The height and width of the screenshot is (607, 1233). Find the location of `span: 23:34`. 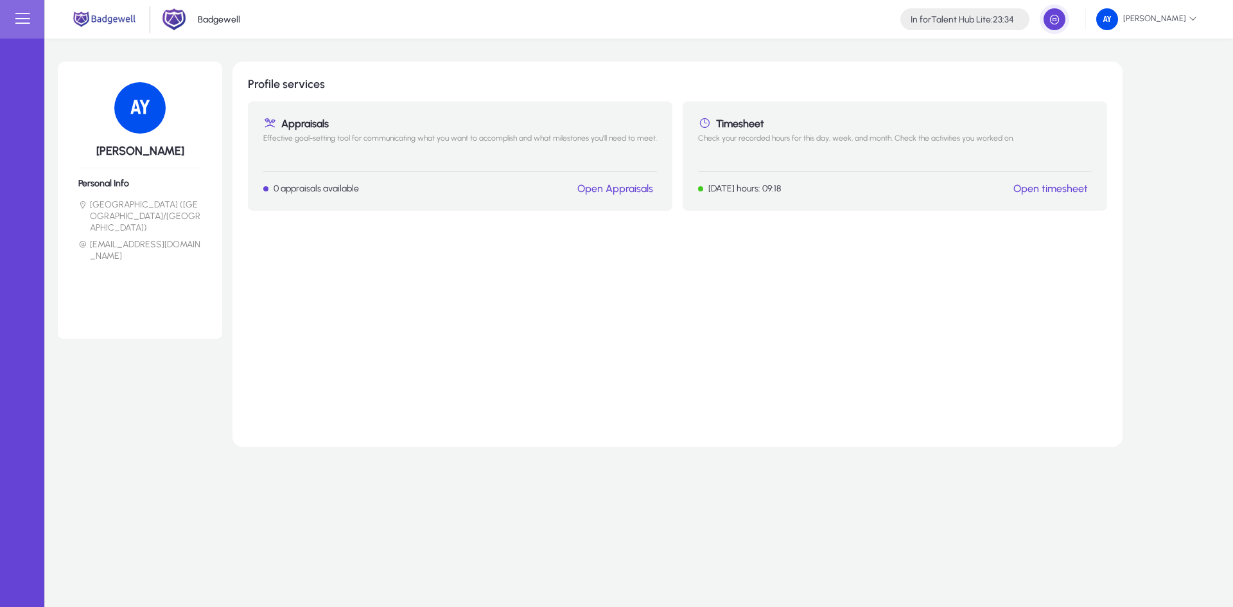

span: 23:34 is located at coordinates (1003, 19).